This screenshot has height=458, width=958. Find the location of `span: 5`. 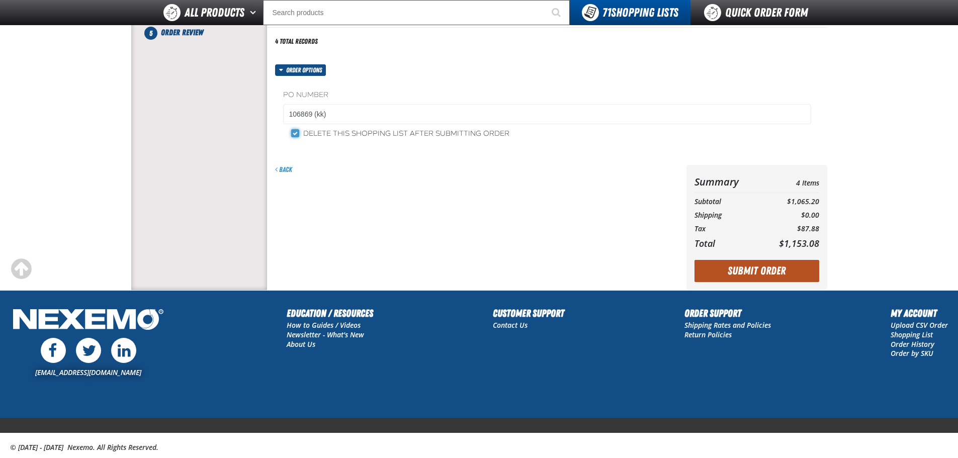

span: 5 is located at coordinates (151, 33).